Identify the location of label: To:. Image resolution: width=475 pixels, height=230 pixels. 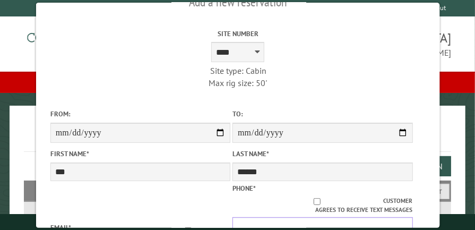
(322, 114).